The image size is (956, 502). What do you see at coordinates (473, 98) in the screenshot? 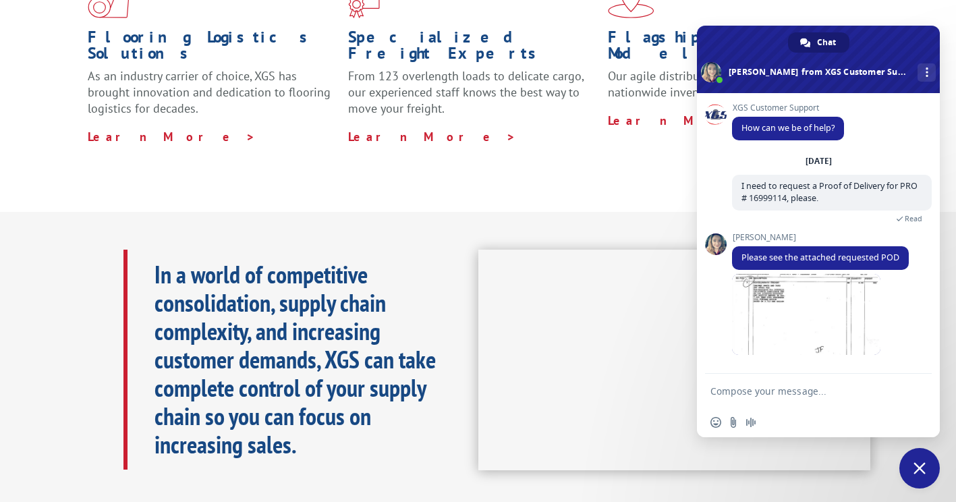
I see `p: From 123 overlength loads to delicate cargo, our experienced staff knows the best way to move you...` at bounding box center [473, 98].